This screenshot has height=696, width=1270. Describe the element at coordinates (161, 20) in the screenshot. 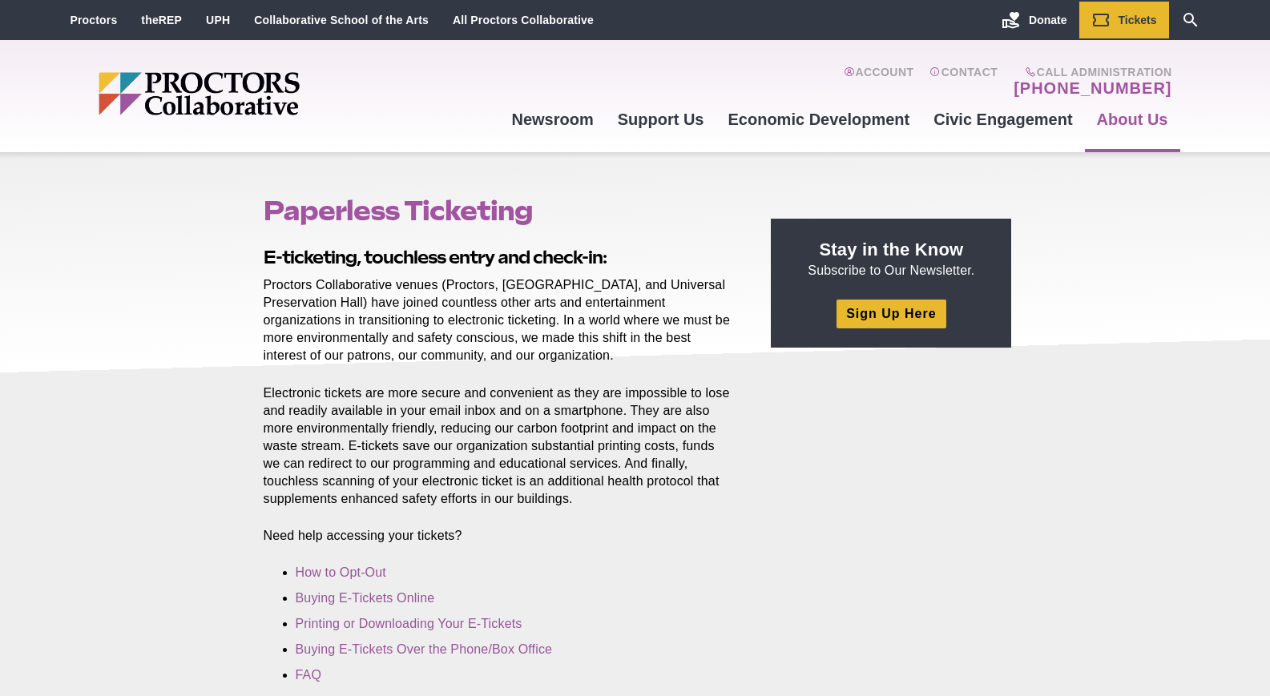

I see `a: theREP` at that location.